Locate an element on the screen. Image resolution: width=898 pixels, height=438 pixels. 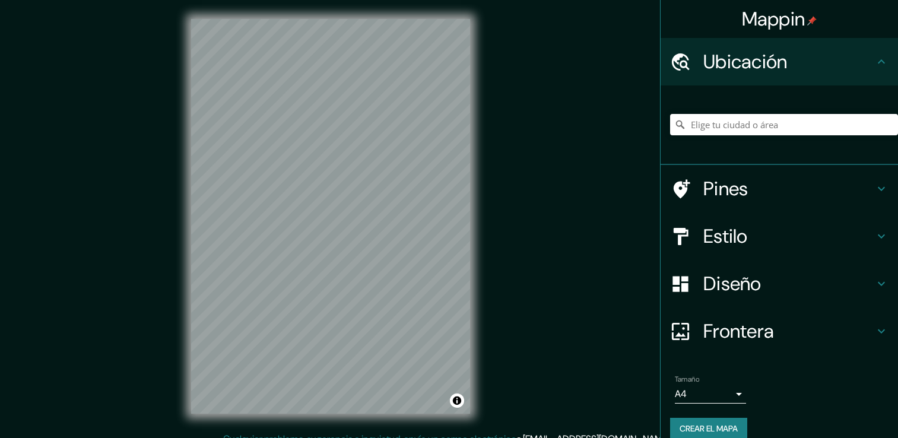
font: Mappin is located at coordinates (774, 19).